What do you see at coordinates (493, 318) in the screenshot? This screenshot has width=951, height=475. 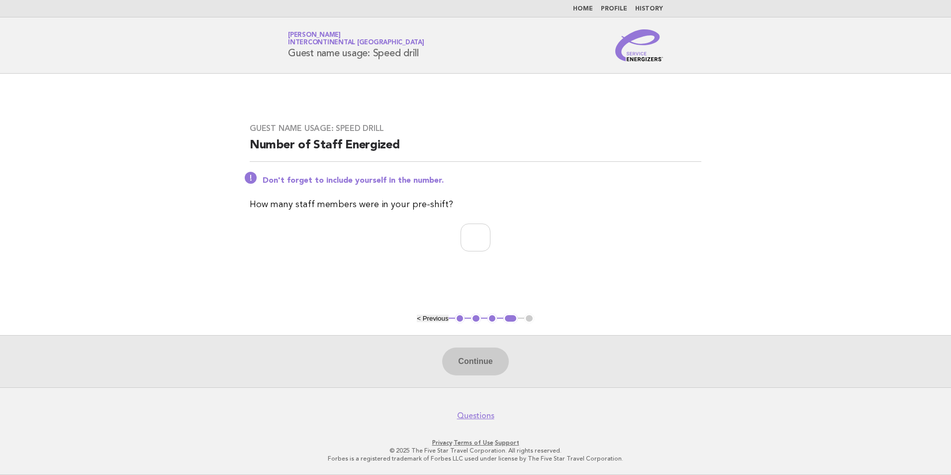 I see `button: 3` at bounding box center [493, 318].